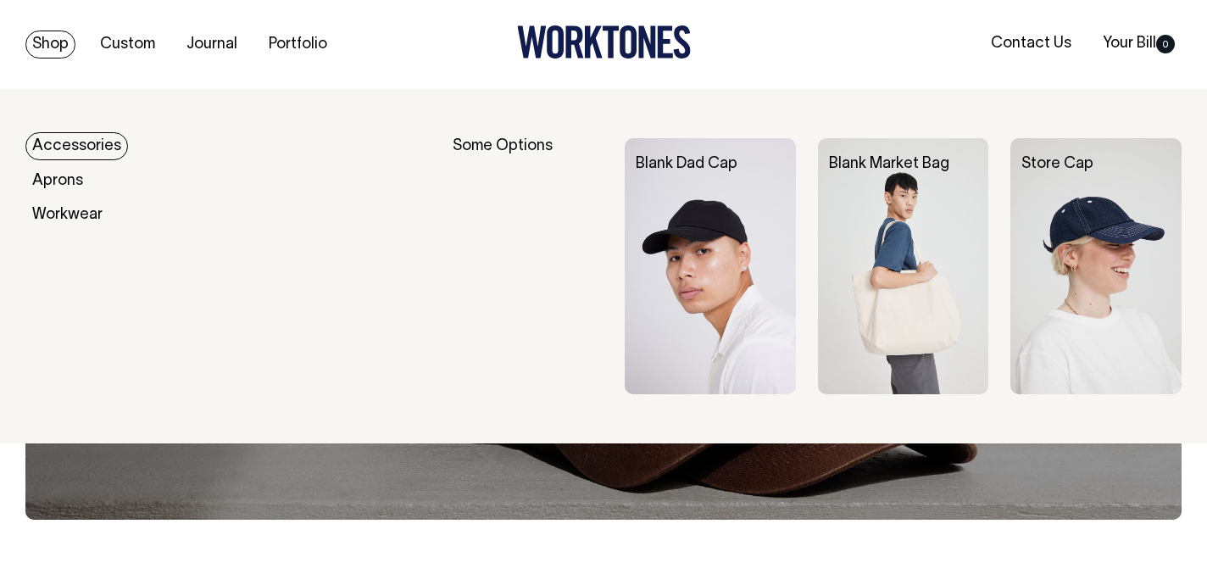 The image size is (1207, 574). What do you see at coordinates (212, 44) in the screenshot?
I see `a: Journal` at bounding box center [212, 44].